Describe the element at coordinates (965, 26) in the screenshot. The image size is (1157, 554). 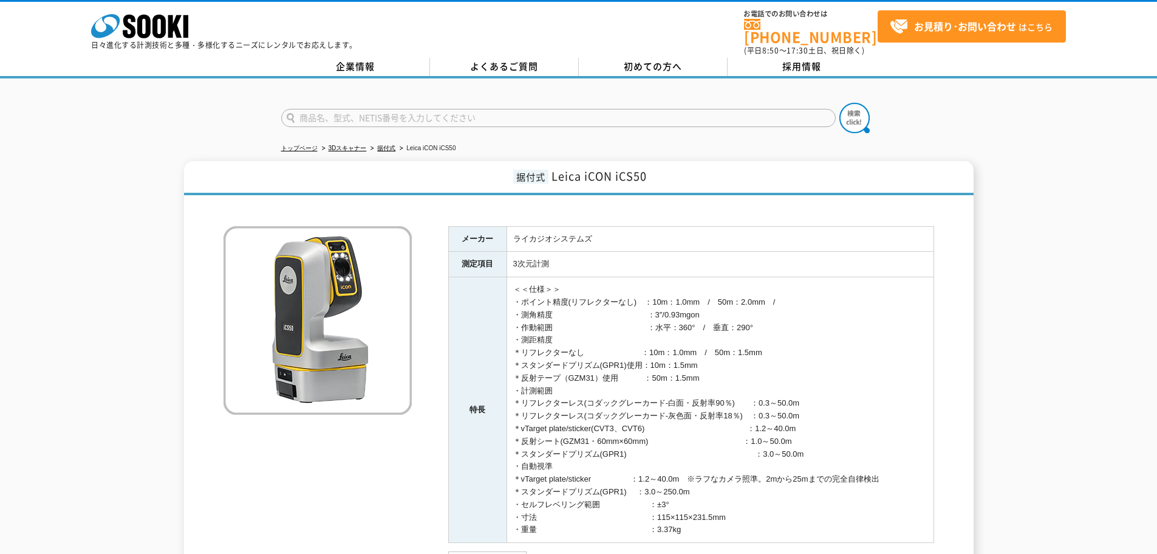
I see `strong: お見積り･お問い合わせ` at that location.